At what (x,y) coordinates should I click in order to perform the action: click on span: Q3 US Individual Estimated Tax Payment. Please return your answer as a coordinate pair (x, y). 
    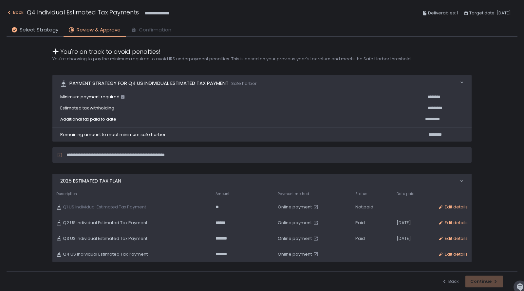
    Looking at the image, I should click on (105, 239).